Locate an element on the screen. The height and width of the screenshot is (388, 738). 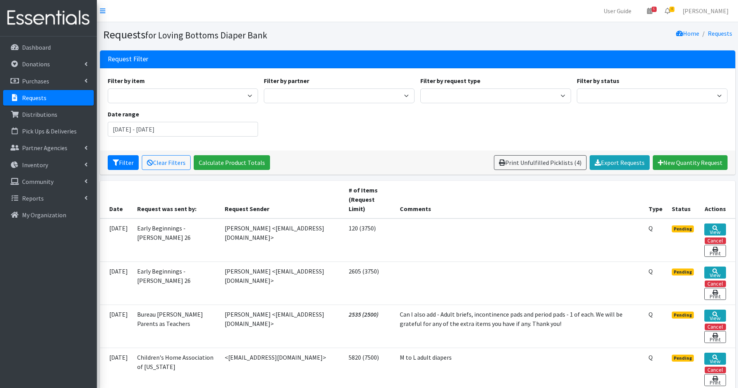
p: Pick Ups & Deliveries is located at coordinates (49, 131).